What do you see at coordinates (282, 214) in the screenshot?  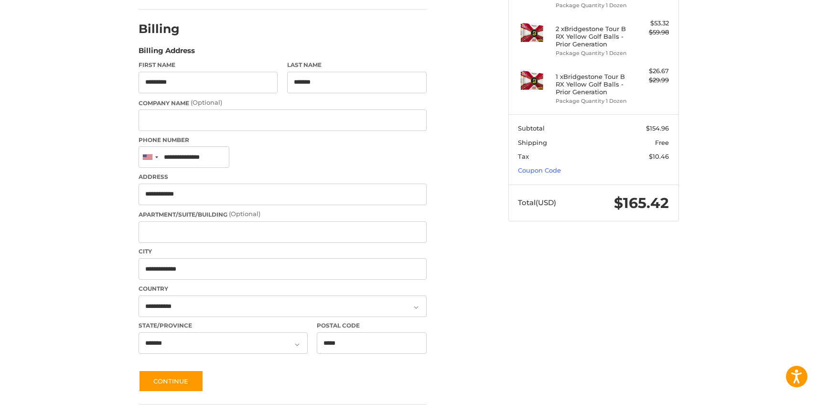 I see `label: Apartment/Suite/Building` at bounding box center [282, 214].